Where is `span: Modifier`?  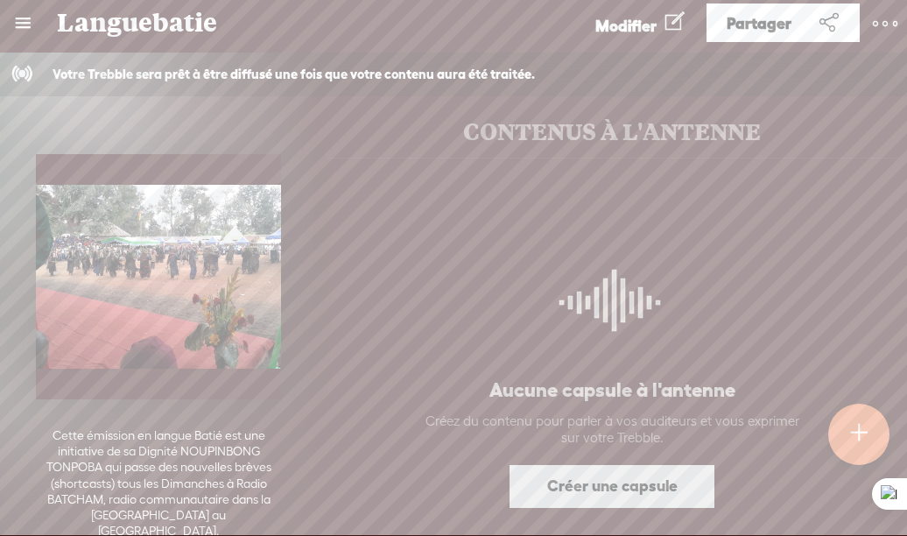
span: Modifier is located at coordinates (626, 25).